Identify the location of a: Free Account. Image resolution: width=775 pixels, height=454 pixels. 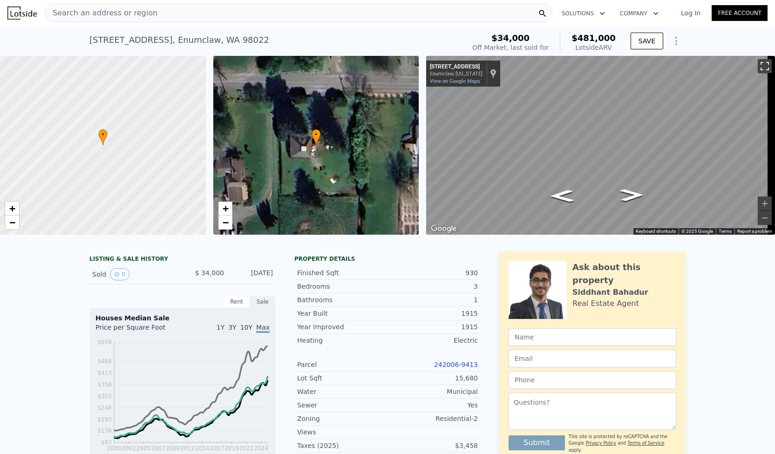
(740, 13).